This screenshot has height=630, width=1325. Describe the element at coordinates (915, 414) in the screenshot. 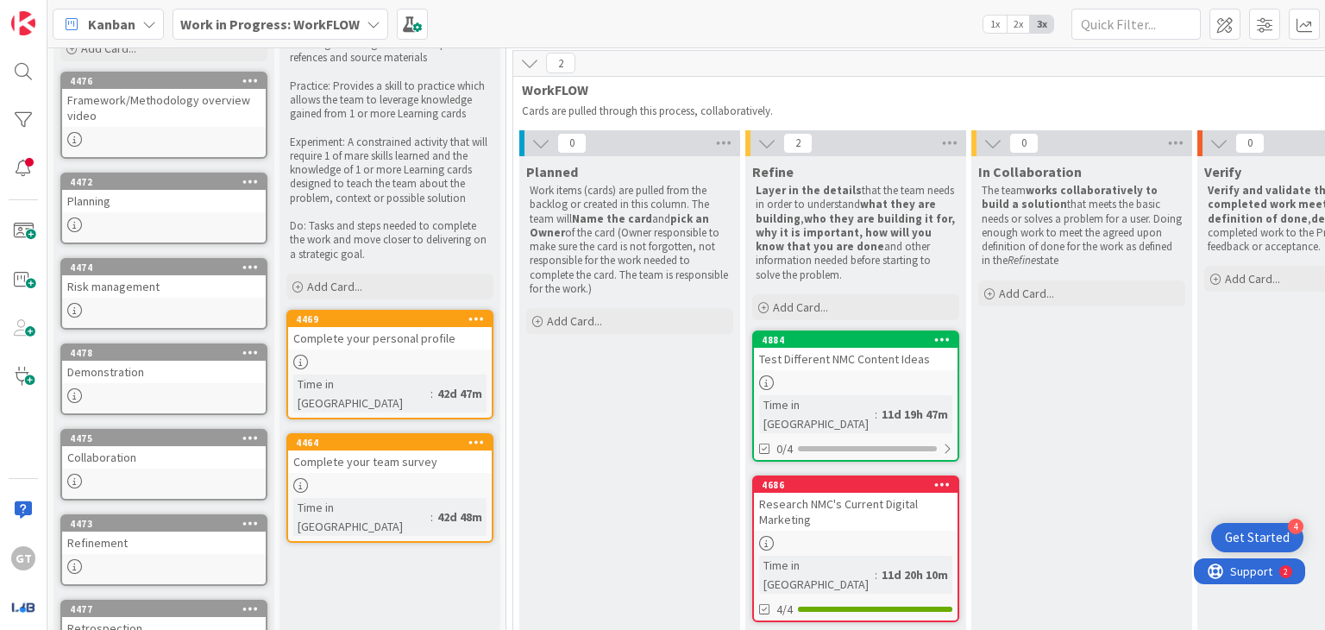

I see `div: 11d 19h 47m` at that location.